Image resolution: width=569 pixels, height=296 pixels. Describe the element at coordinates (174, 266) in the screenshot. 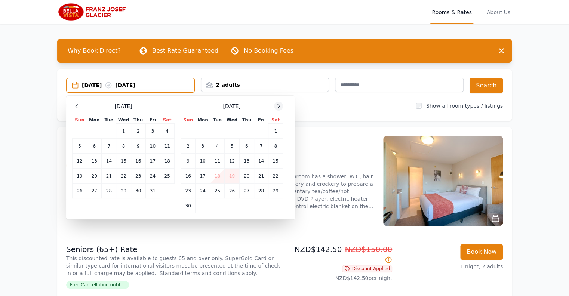

I see `p: This discounted rate is available to guests 65 and over only. SuperGold Card or similar type card...` at that location.